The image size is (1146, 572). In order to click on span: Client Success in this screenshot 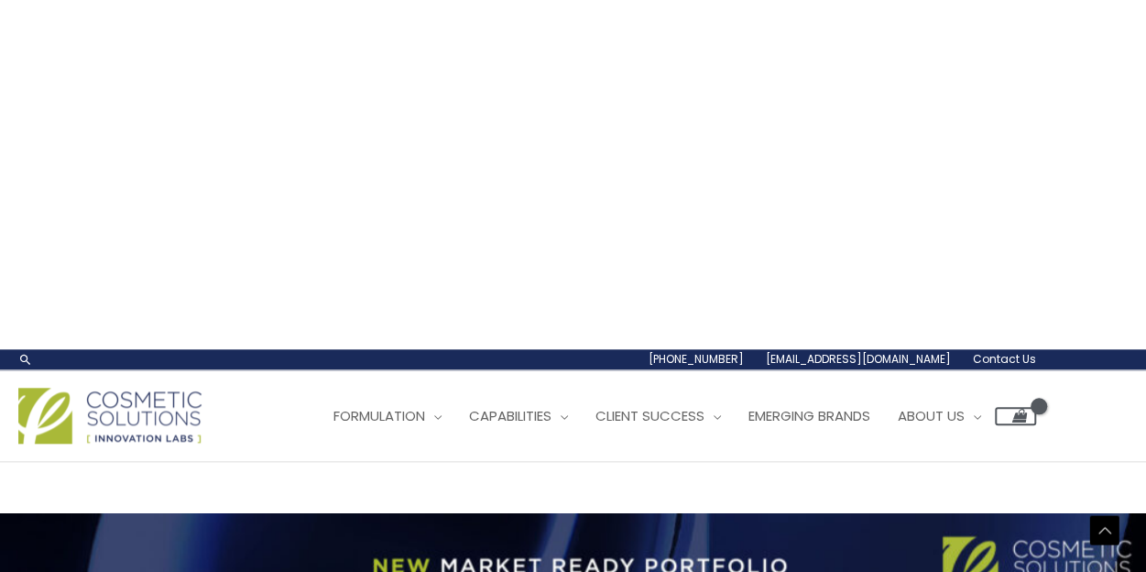, I will do `click(649, 415)`.